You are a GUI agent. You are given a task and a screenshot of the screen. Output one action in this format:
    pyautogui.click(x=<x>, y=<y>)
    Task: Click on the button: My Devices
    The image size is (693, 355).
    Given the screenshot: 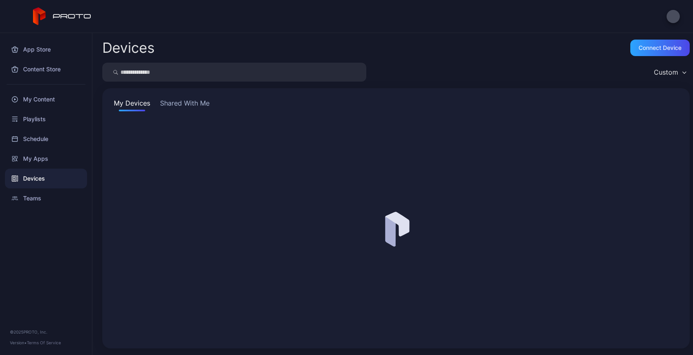 What is the action you would take?
    pyautogui.click(x=132, y=105)
    